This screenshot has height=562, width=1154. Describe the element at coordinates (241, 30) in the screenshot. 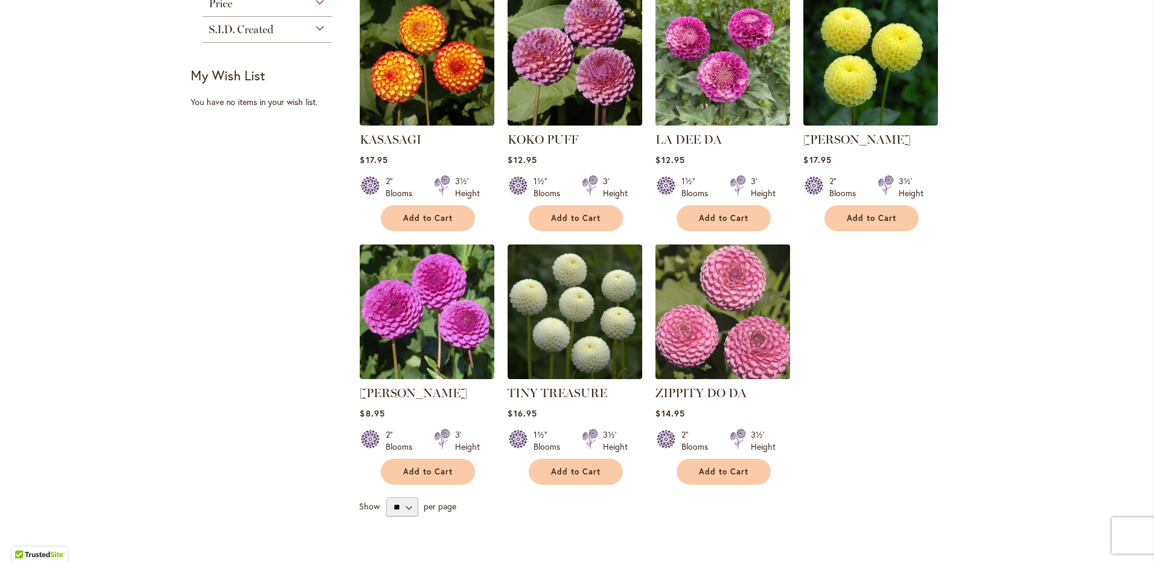

I see `span: S.I.D. Created` at that location.